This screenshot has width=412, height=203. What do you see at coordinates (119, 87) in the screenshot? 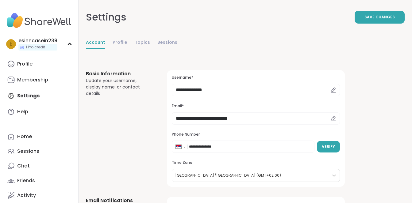
I see `div: Update your username, display name, or contact details` at bounding box center [119, 87].